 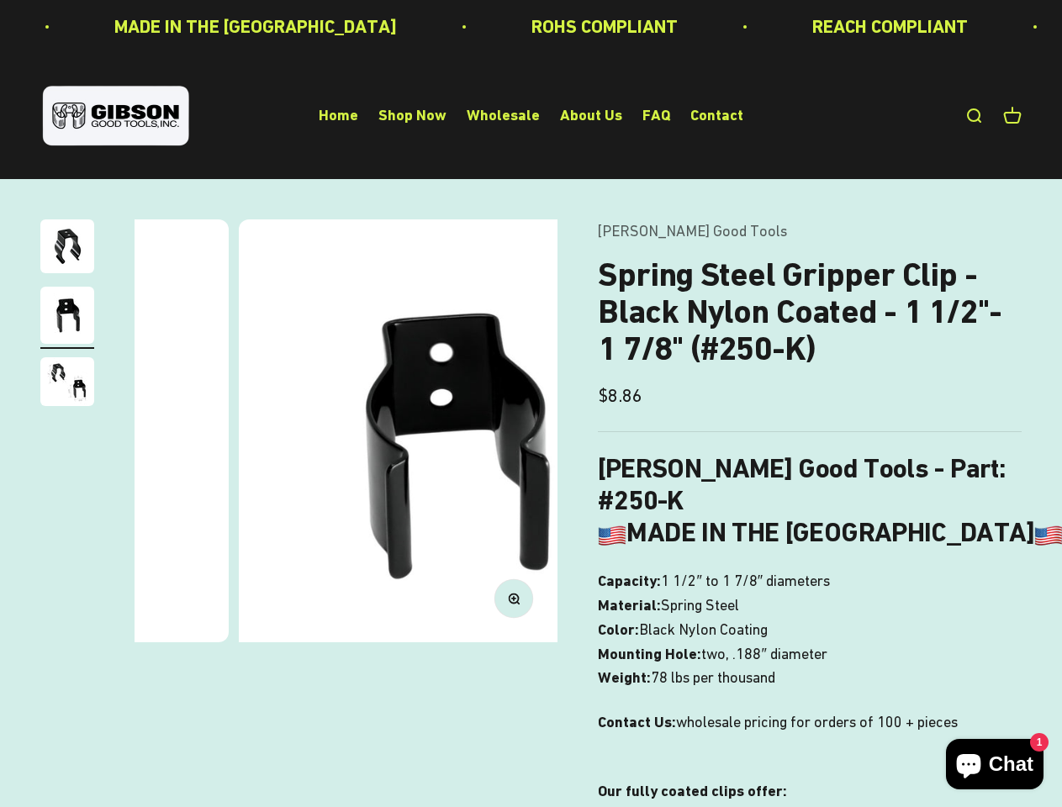 I want to click on inbox-online-store-chat: Shopify online store chat, so click(x=995, y=766).